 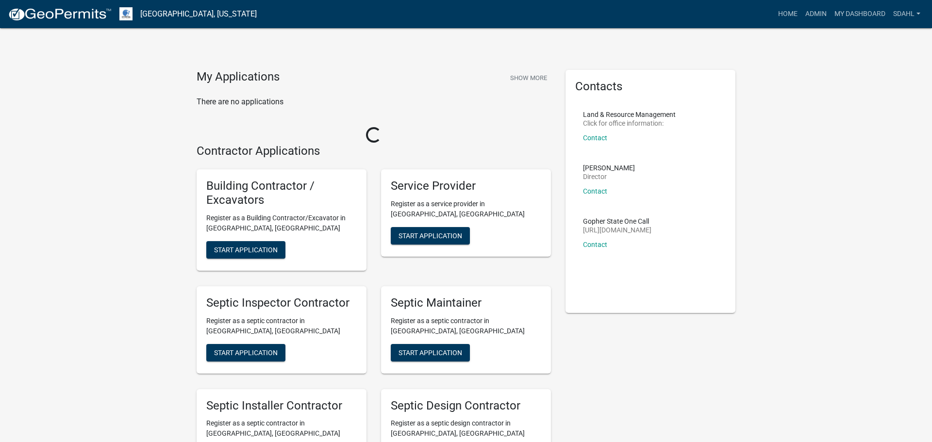 I want to click on p: There are no applications, so click(x=374, y=102).